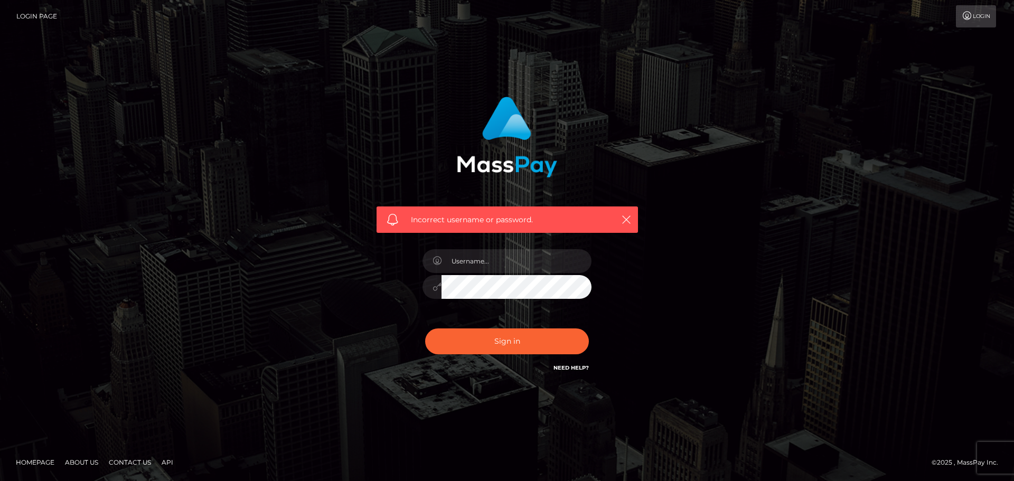  What do you see at coordinates (167, 462) in the screenshot?
I see `a: API` at bounding box center [167, 462].